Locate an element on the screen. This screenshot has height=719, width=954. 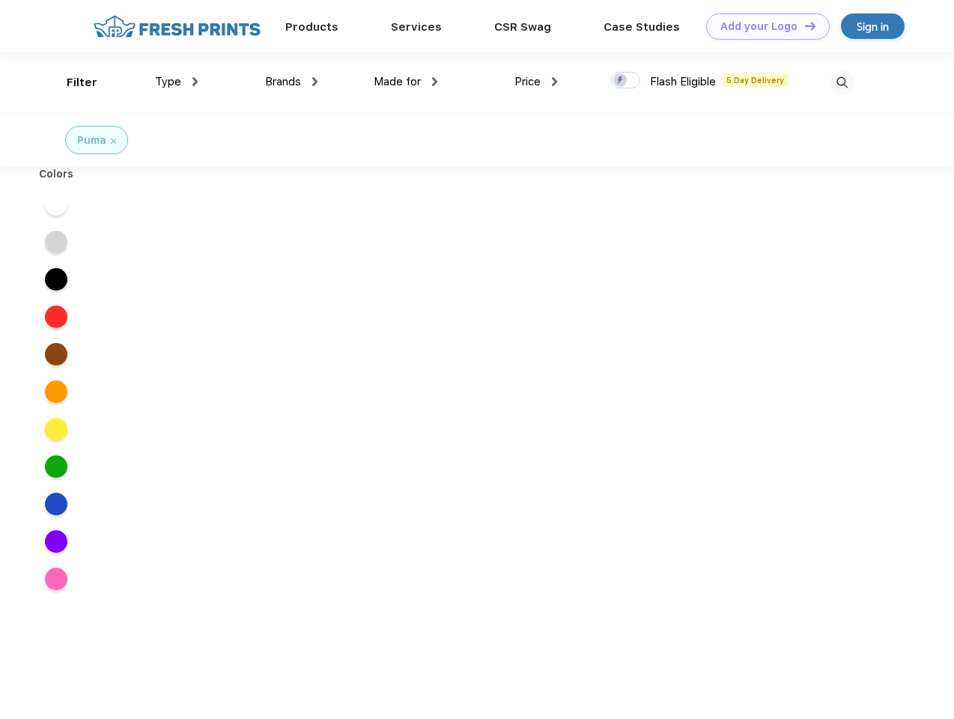
div: Sign in is located at coordinates (873, 26).